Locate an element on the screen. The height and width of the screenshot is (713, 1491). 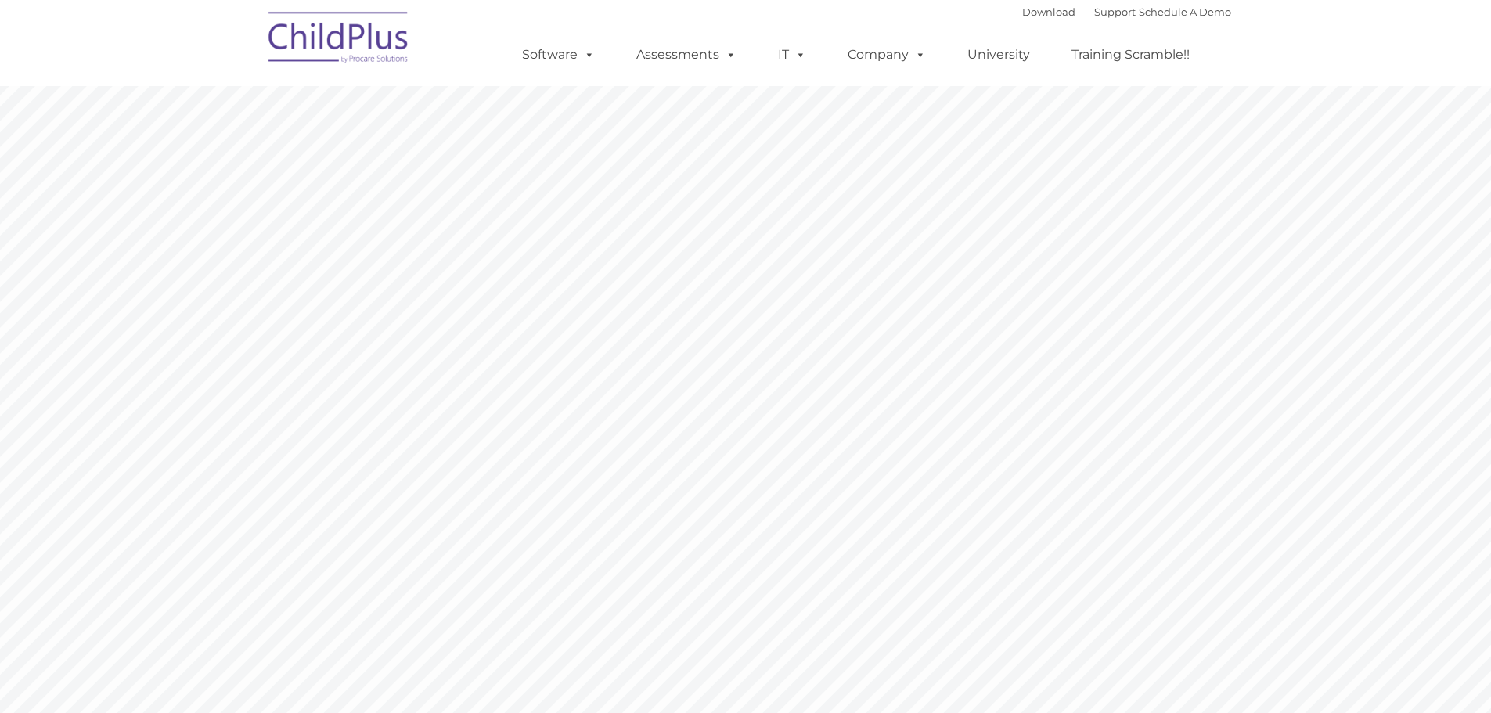
a: Download is located at coordinates (1049, 12).